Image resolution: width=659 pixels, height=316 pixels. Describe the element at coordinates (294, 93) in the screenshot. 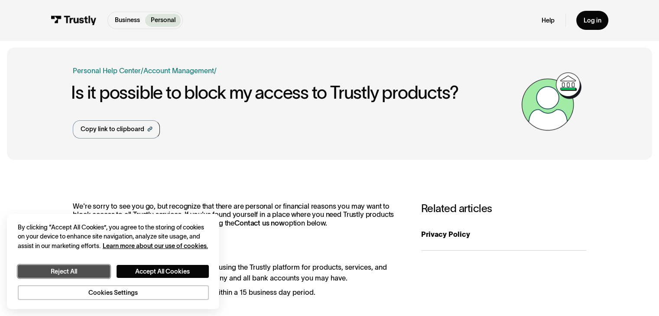

I see `h1: Is it possible to block my access to Trustly products?` at that location.